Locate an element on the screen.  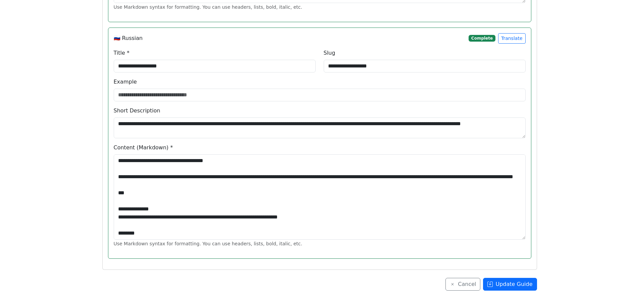
button: Translate is located at coordinates (512, 38).